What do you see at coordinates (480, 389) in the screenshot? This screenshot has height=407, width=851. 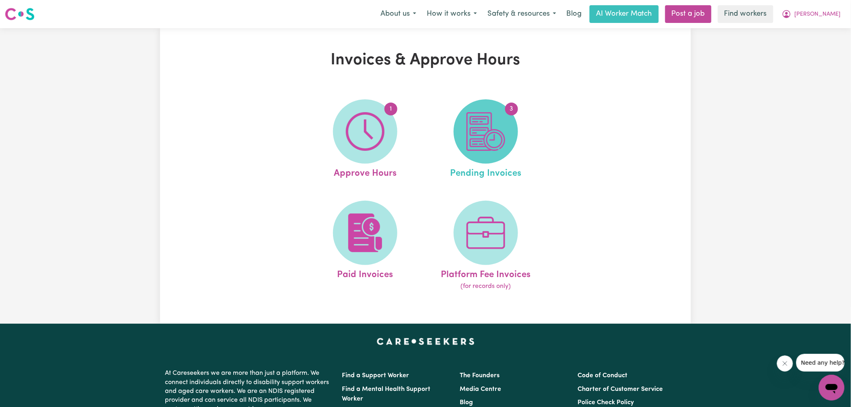 I see `a: Media Centre` at bounding box center [480, 389].